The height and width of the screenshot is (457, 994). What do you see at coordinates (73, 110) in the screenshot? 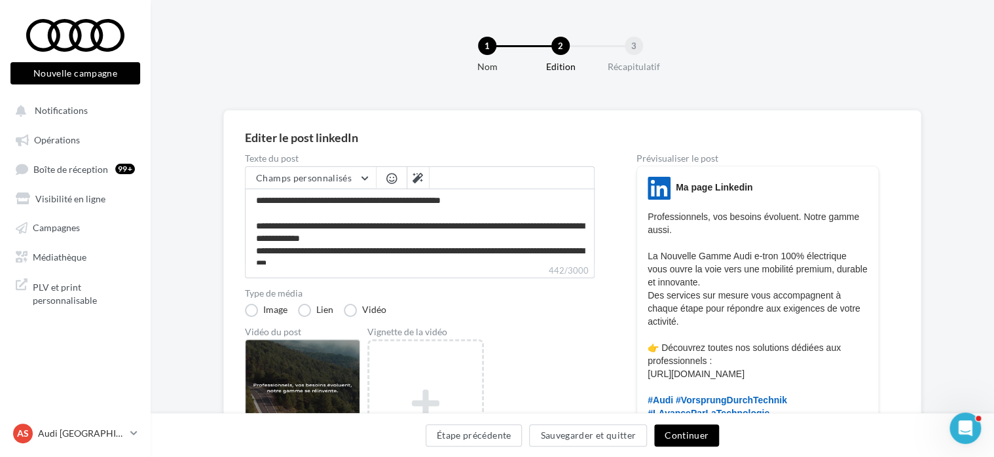
I see `button: Notifications` at bounding box center [73, 110].